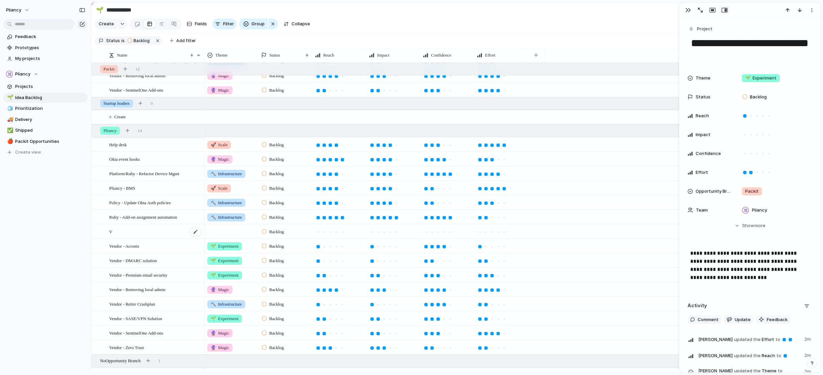 The height and width of the screenshot is (375, 823). What do you see at coordinates (46, 120) in the screenshot?
I see `div: 🚚Delivery` at bounding box center [46, 120].